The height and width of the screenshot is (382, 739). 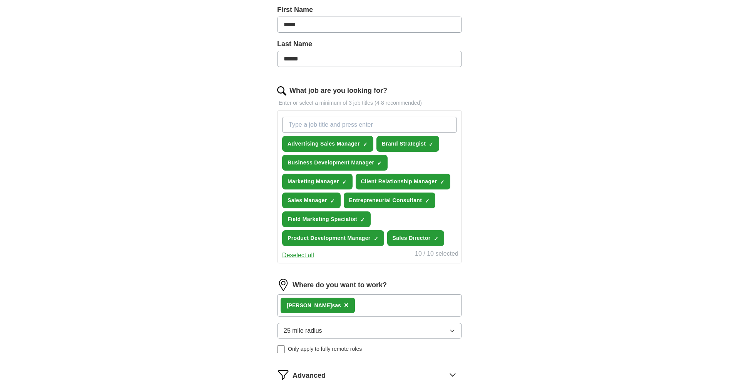 What do you see at coordinates (370, 331) in the screenshot?
I see `button: 25 mile radius` at bounding box center [370, 331].